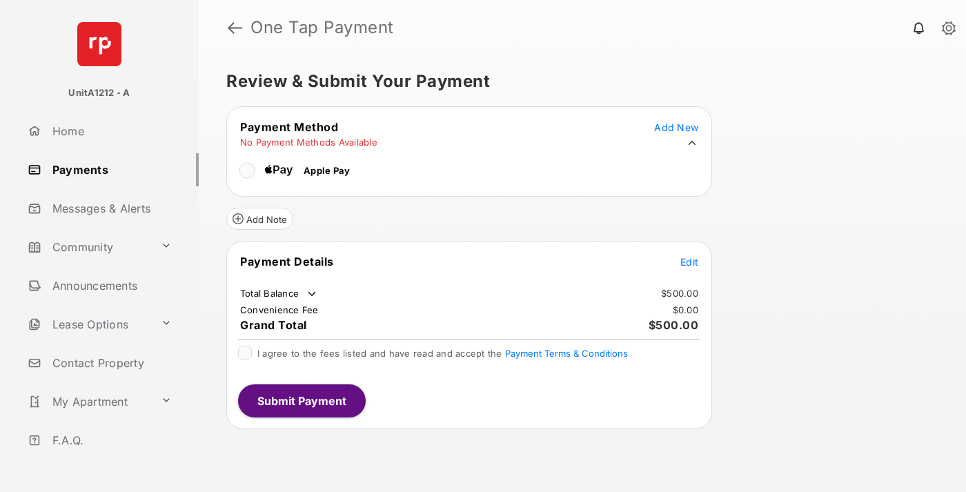  Describe the element at coordinates (110, 131) in the screenshot. I see `a: Home` at that location.